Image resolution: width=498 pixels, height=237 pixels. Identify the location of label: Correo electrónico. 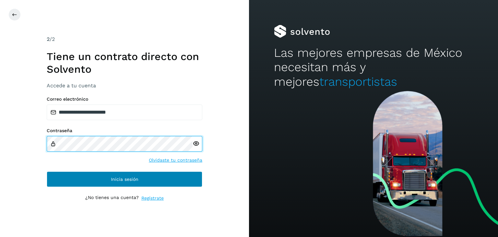
(125, 99).